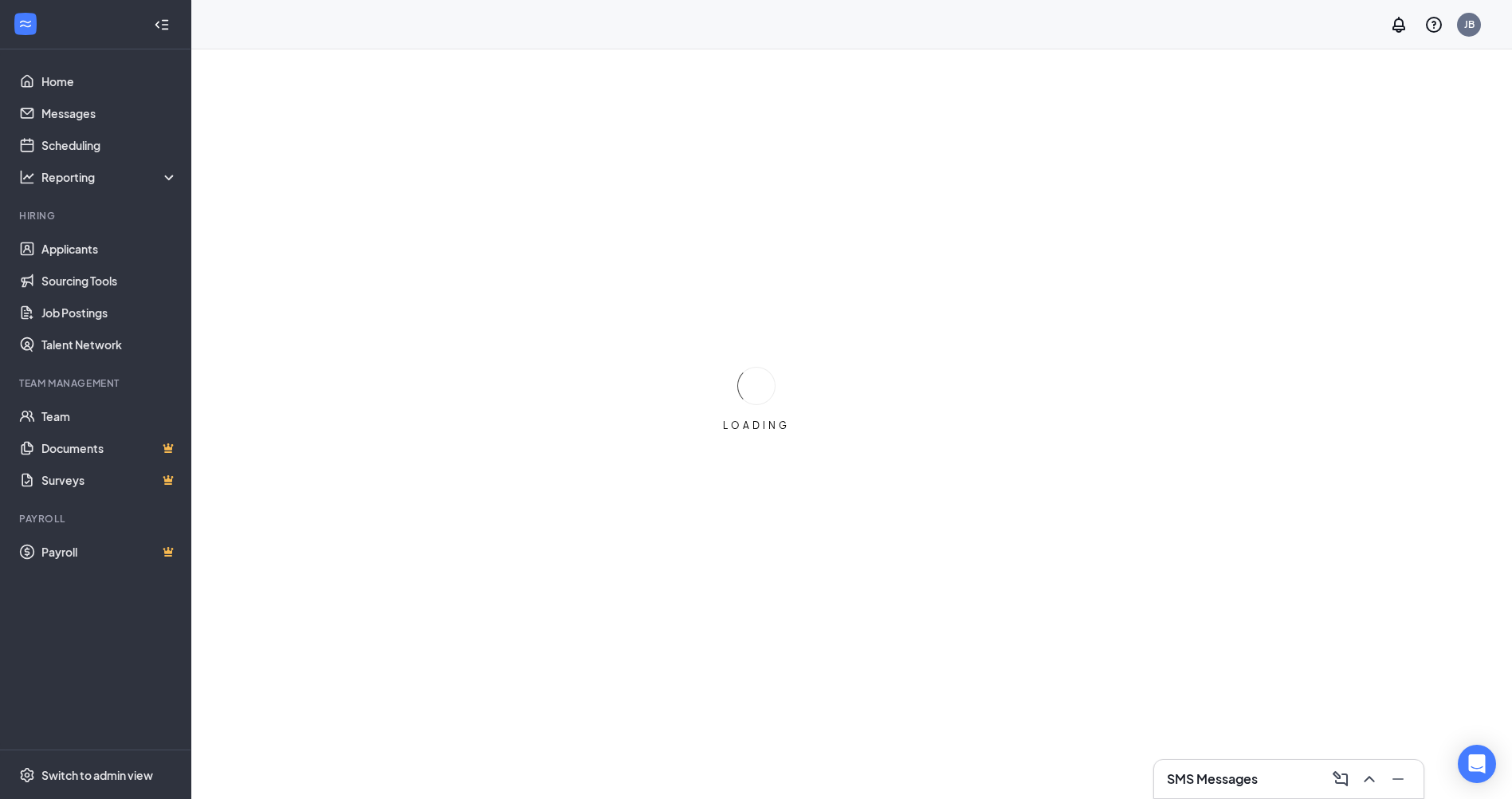 The height and width of the screenshot is (799, 1512). Describe the element at coordinates (1398, 779) in the screenshot. I see `svg: Minimize` at that location.